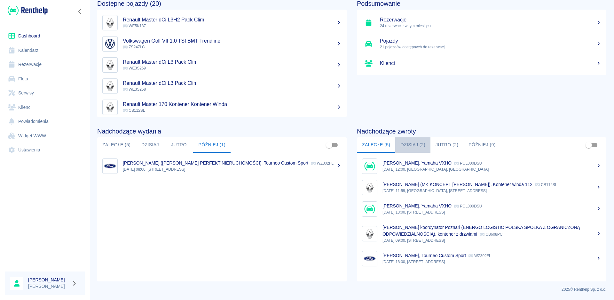 This screenshot has width=614, height=300. Describe the element at coordinates (222, 44) in the screenshot. I see `a: ImageVolkswagen Golf VII 1.0 TSI BMT Trendline ZS247LC` at that location.